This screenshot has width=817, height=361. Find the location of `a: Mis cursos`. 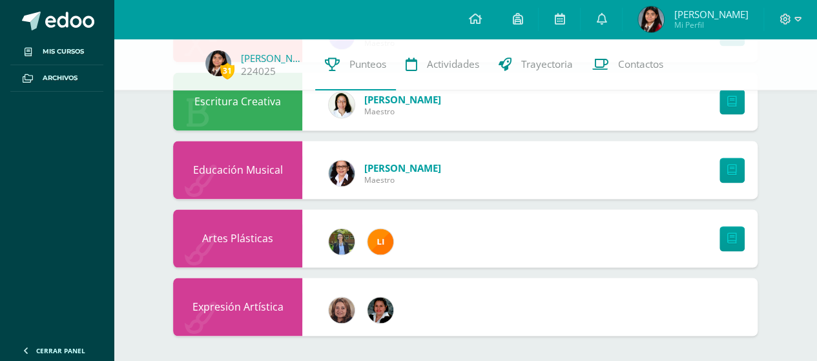

a: Mis cursos is located at coordinates (57, 52).